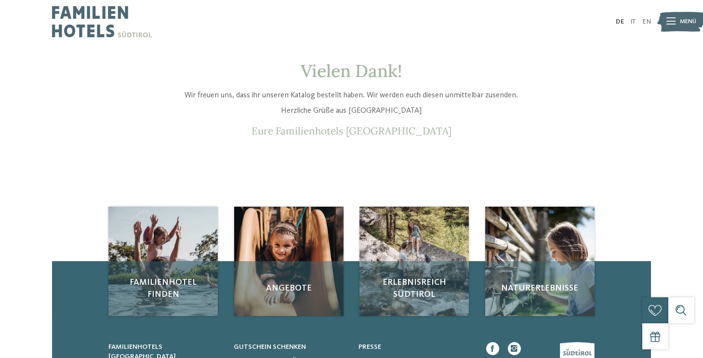 The image size is (703, 358). Describe the element at coordinates (369, 347) in the screenshot. I see `span: Presse` at that location.